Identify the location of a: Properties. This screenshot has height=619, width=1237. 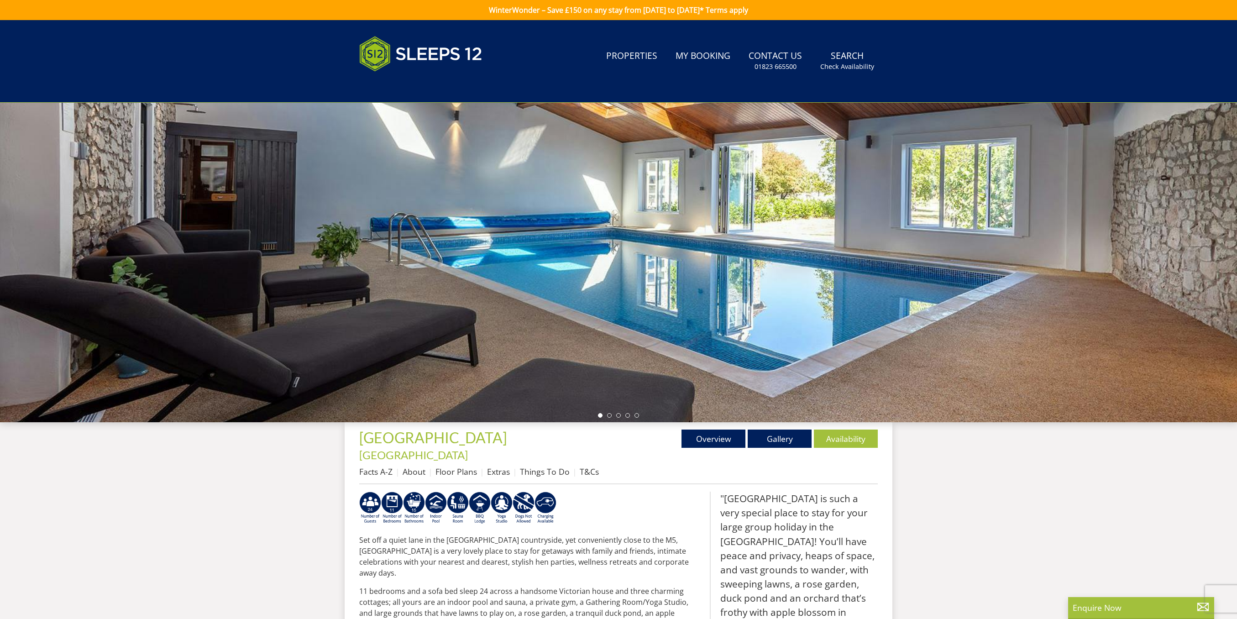
(632, 56).